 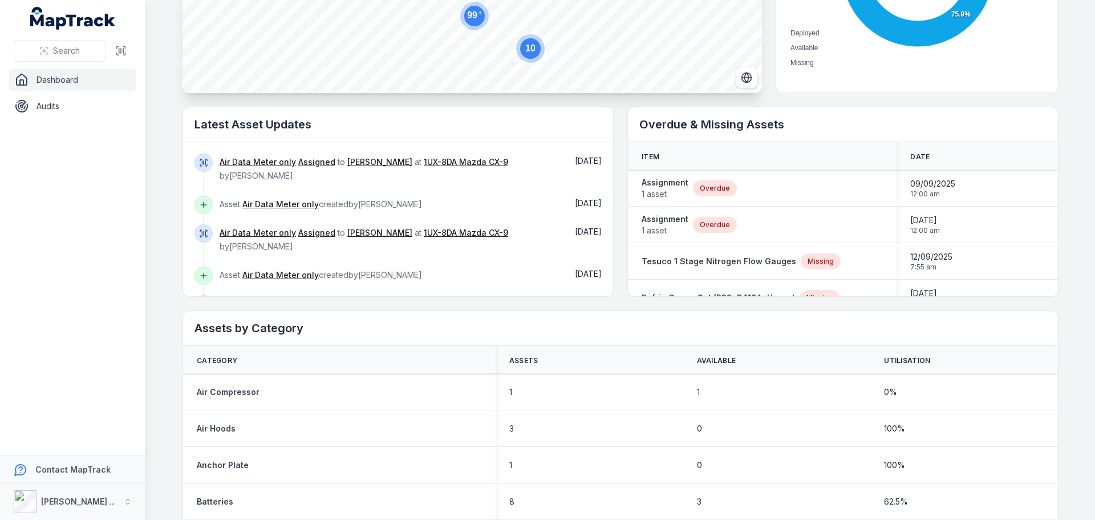 What do you see at coordinates (932, 257) in the screenshot?
I see `span: 12/09/2025` at bounding box center [932, 257].